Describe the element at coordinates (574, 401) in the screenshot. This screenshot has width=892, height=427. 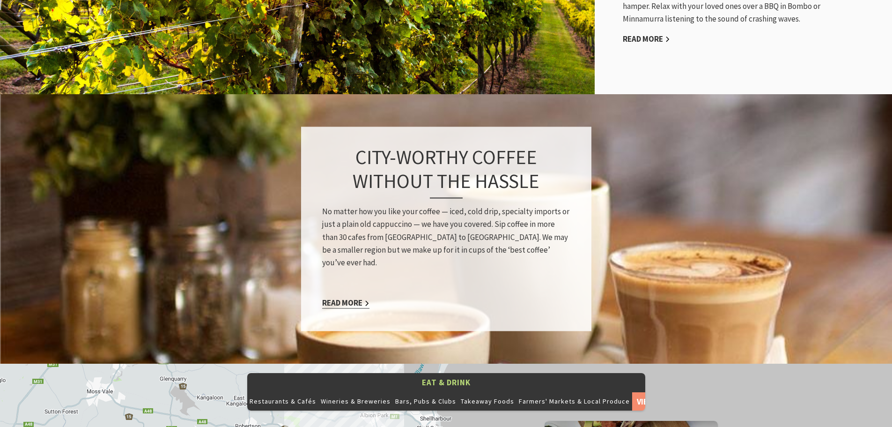
I see `button: Farmers' Markets & Local Produce` at that location.